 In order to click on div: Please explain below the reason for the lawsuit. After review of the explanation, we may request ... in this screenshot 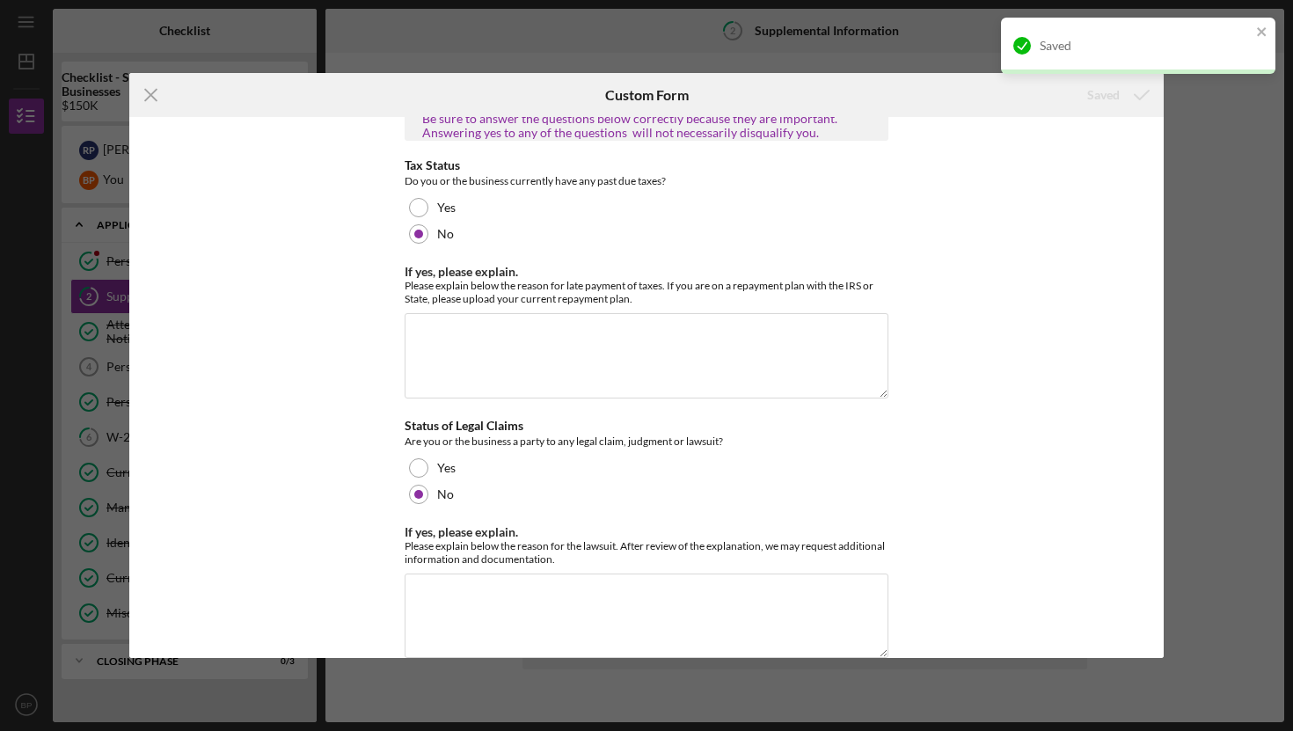, I will do `click(646, 552)`.